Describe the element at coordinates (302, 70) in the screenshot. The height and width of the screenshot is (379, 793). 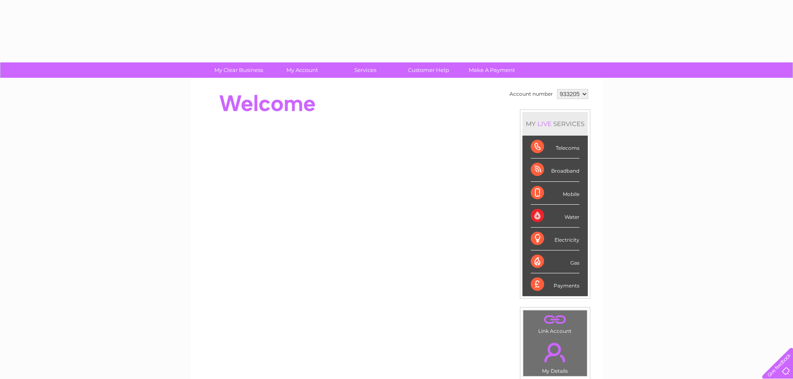
I see `a: My Account` at that location.